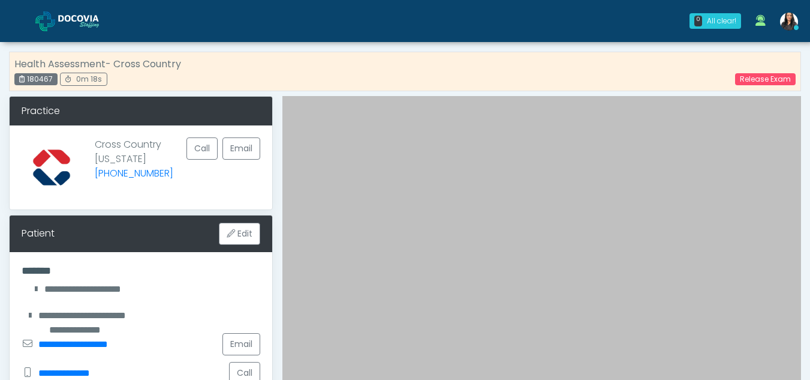 Image resolution: width=810 pixels, height=380 pixels. Describe the element at coordinates (721, 21) in the screenshot. I see `div: All clear!` at that location.